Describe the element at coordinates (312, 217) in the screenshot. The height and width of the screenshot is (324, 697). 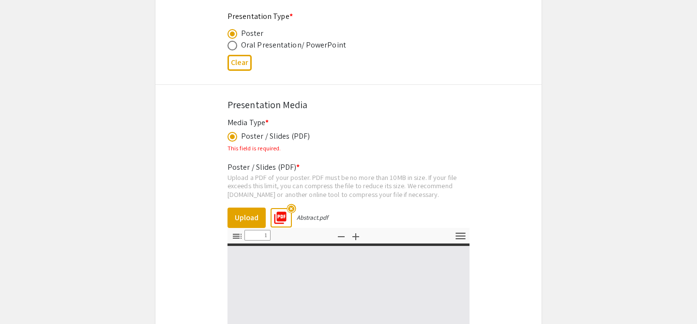
I see `div: Abstract.pdf` at that location.